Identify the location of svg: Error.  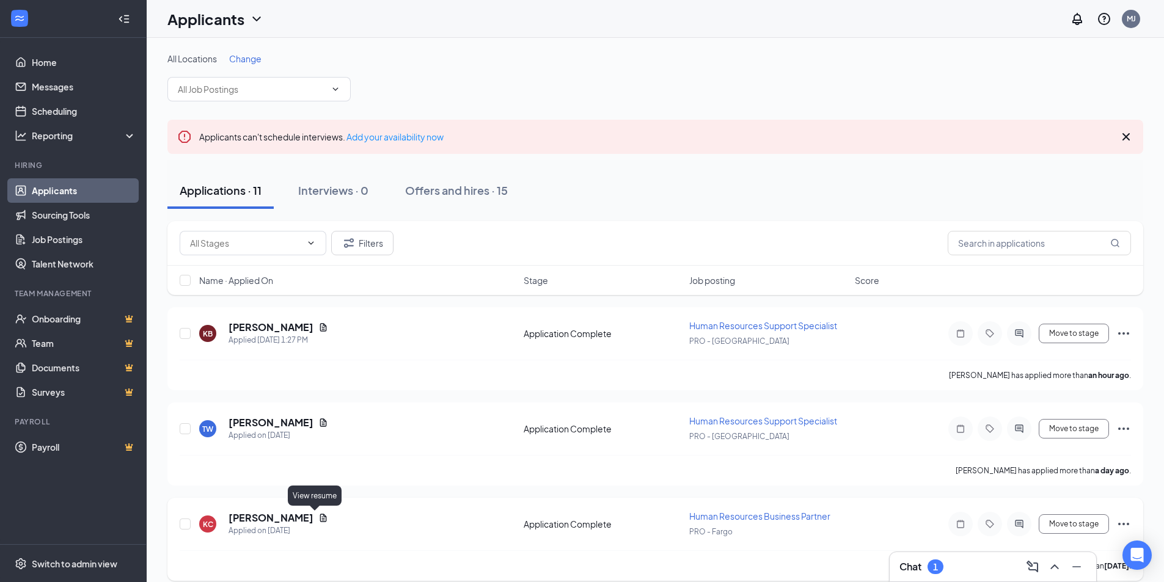
(184, 137).